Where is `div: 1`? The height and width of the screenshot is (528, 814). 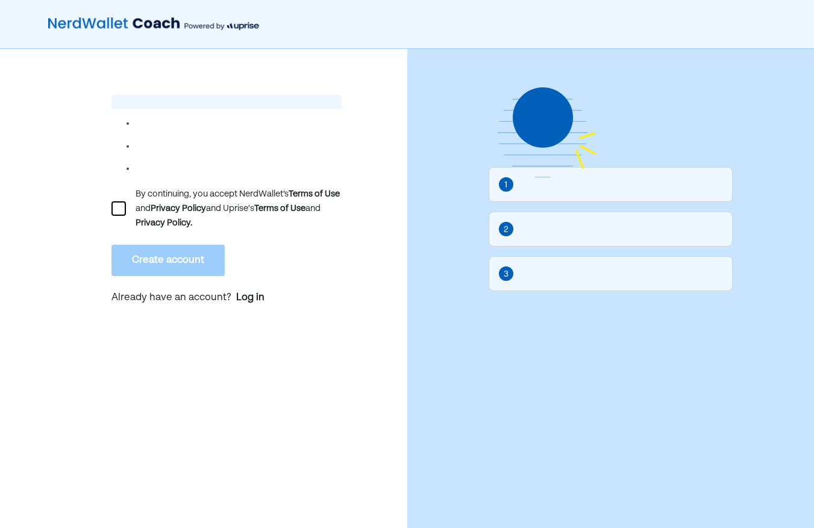 div: 1 is located at coordinates (506, 185).